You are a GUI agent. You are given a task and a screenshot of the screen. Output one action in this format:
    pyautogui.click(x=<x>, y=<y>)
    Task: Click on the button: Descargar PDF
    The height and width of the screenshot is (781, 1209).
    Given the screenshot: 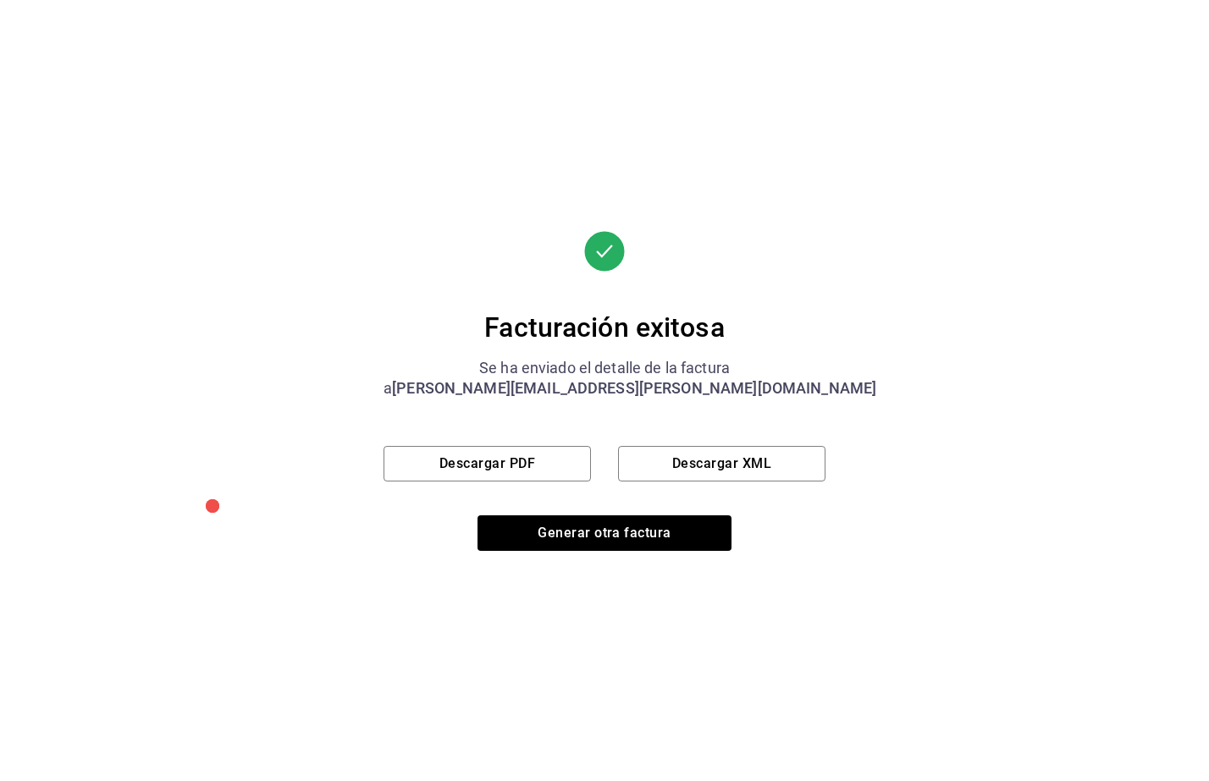 What is the action you would take?
    pyautogui.click(x=487, y=464)
    